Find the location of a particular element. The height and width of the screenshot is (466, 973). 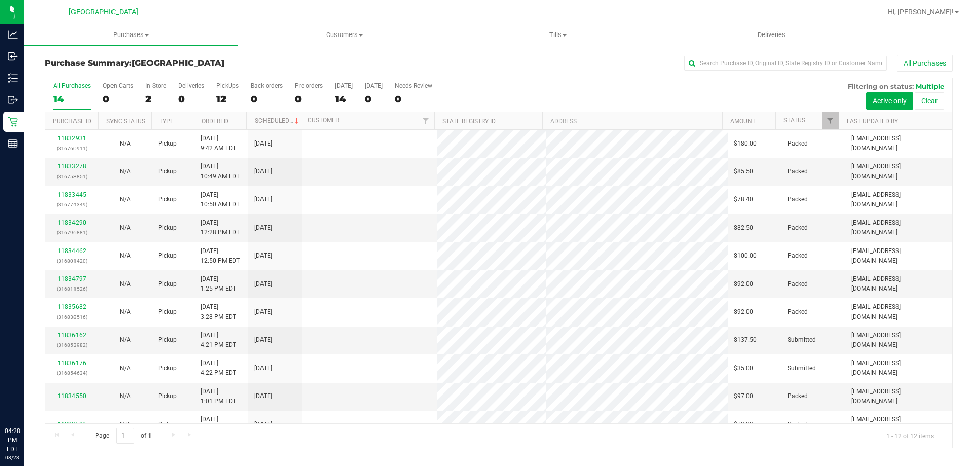

a: Purchases is located at coordinates (131, 35).